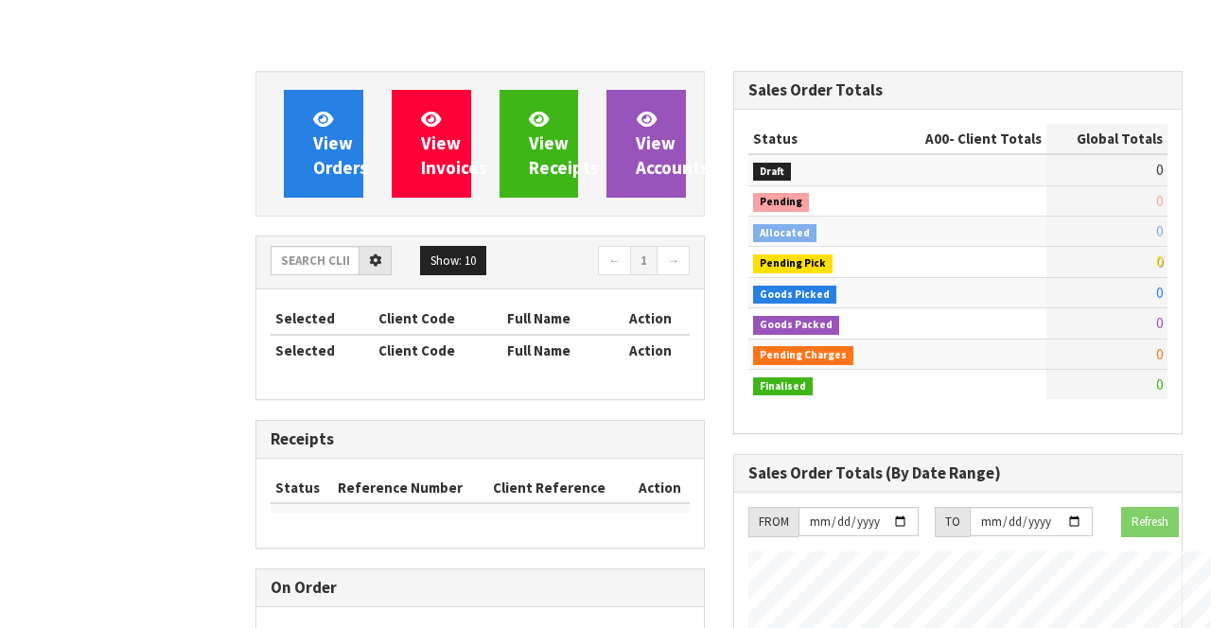 The image size is (1211, 628). What do you see at coordinates (646, 144) in the screenshot?
I see `a: ViewAccounts` at bounding box center [646, 144].